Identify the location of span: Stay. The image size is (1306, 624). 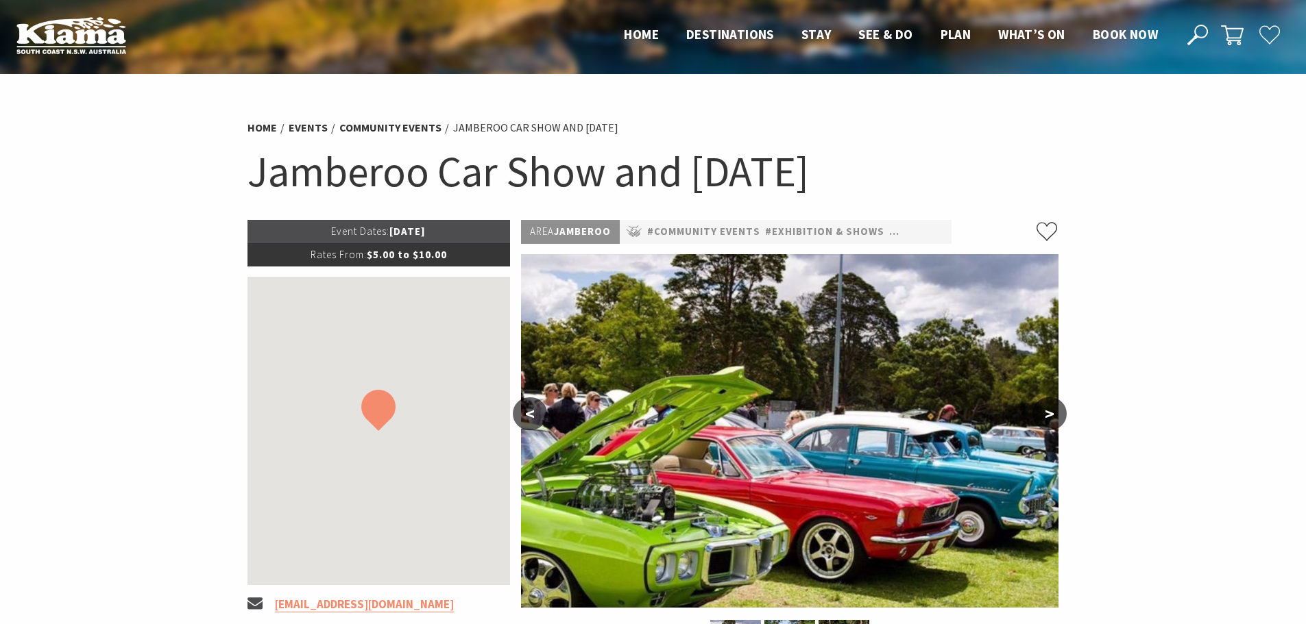
(816, 34).